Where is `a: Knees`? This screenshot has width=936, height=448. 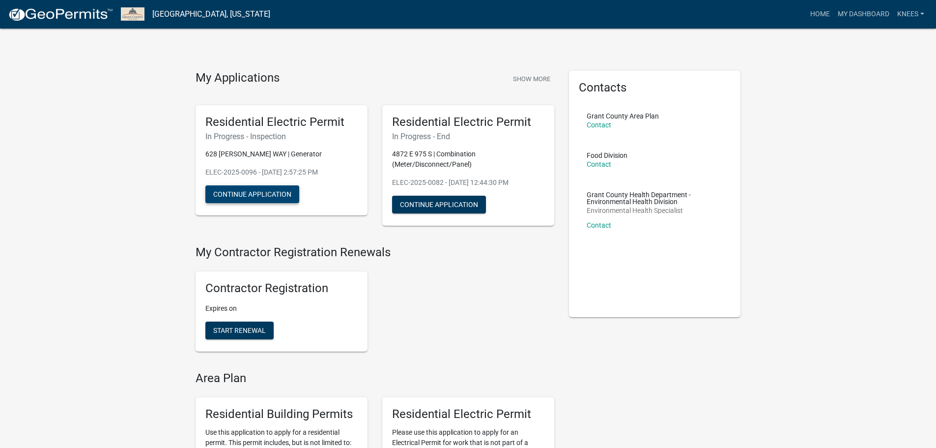 a: Knees is located at coordinates (910, 14).